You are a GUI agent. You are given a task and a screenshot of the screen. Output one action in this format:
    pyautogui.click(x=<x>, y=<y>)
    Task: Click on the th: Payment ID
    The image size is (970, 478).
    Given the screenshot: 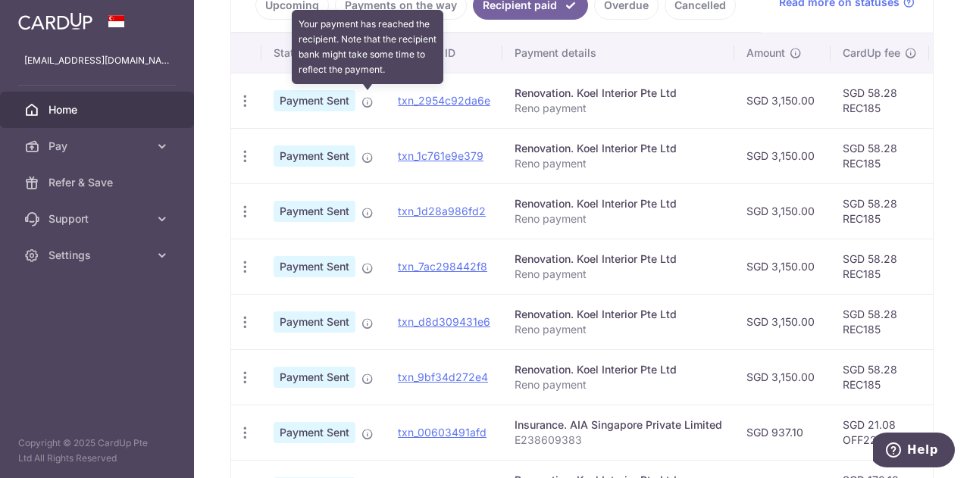 What is the action you would take?
    pyautogui.click(x=444, y=53)
    